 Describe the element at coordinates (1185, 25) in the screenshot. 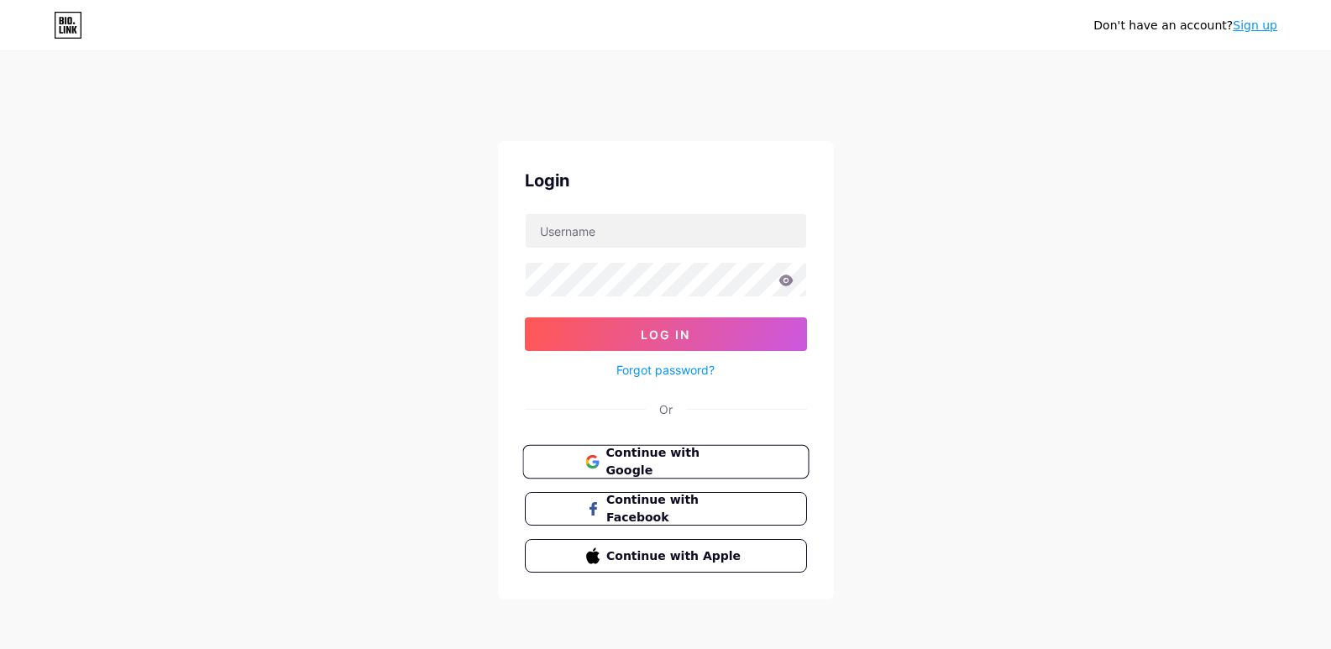

I see `div: Don't have an account?` at that location.